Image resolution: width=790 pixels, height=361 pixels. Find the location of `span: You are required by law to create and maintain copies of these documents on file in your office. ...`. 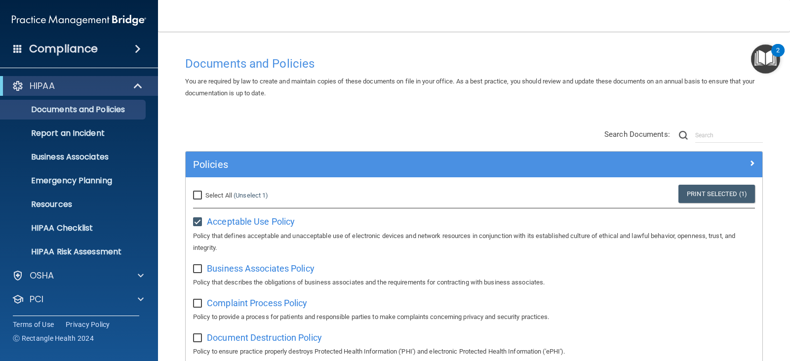

span: You are required by law to create and maintain copies of these documents on file in your office. ... is located at coordinates (470, 87).